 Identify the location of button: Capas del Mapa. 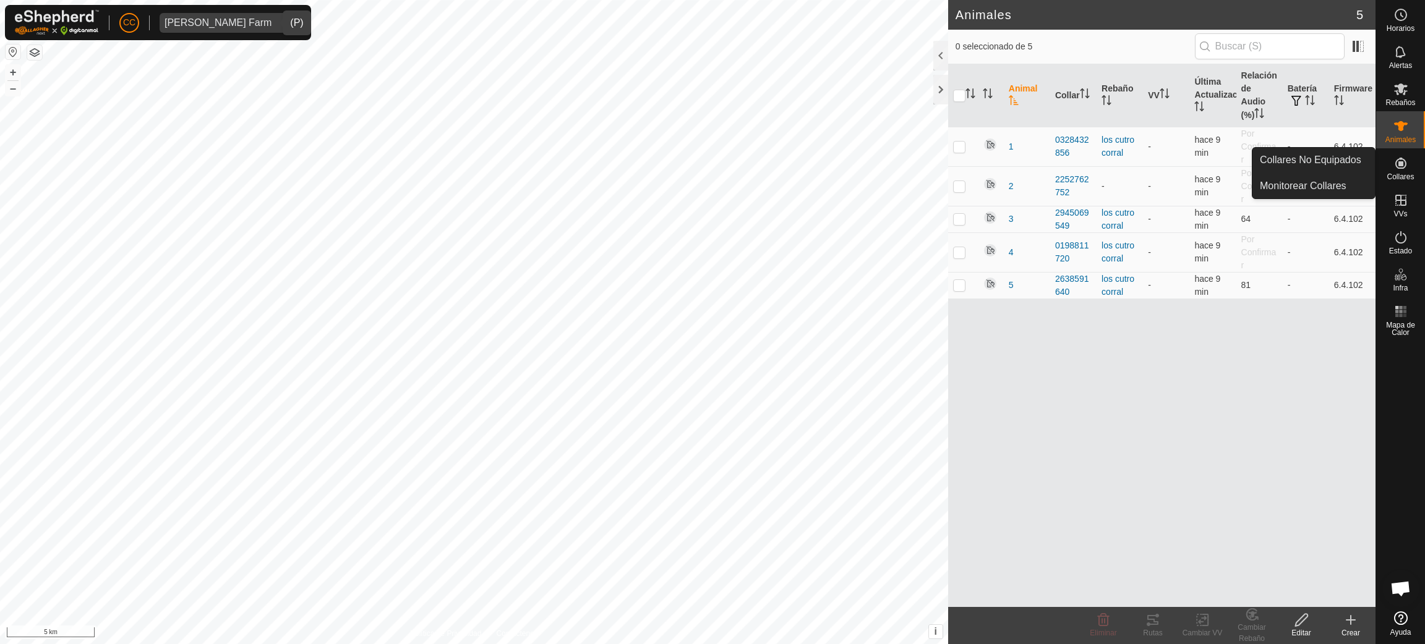
(35, 53).